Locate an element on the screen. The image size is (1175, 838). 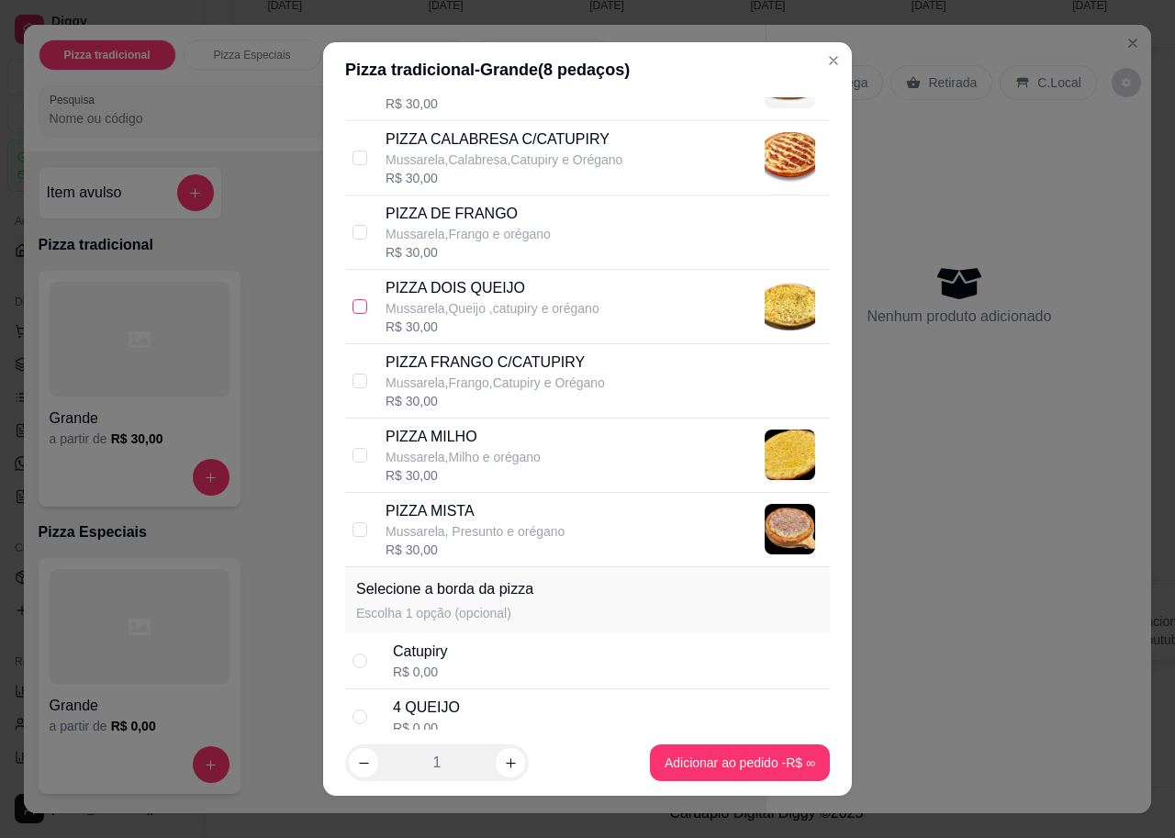
p: Mussarela,Milho e orégano is located at coordinates (463, 457).